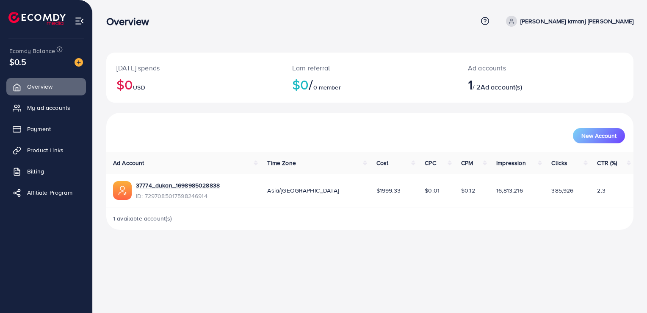  I want to click on span: Affiliate Program, so click(50, 192).